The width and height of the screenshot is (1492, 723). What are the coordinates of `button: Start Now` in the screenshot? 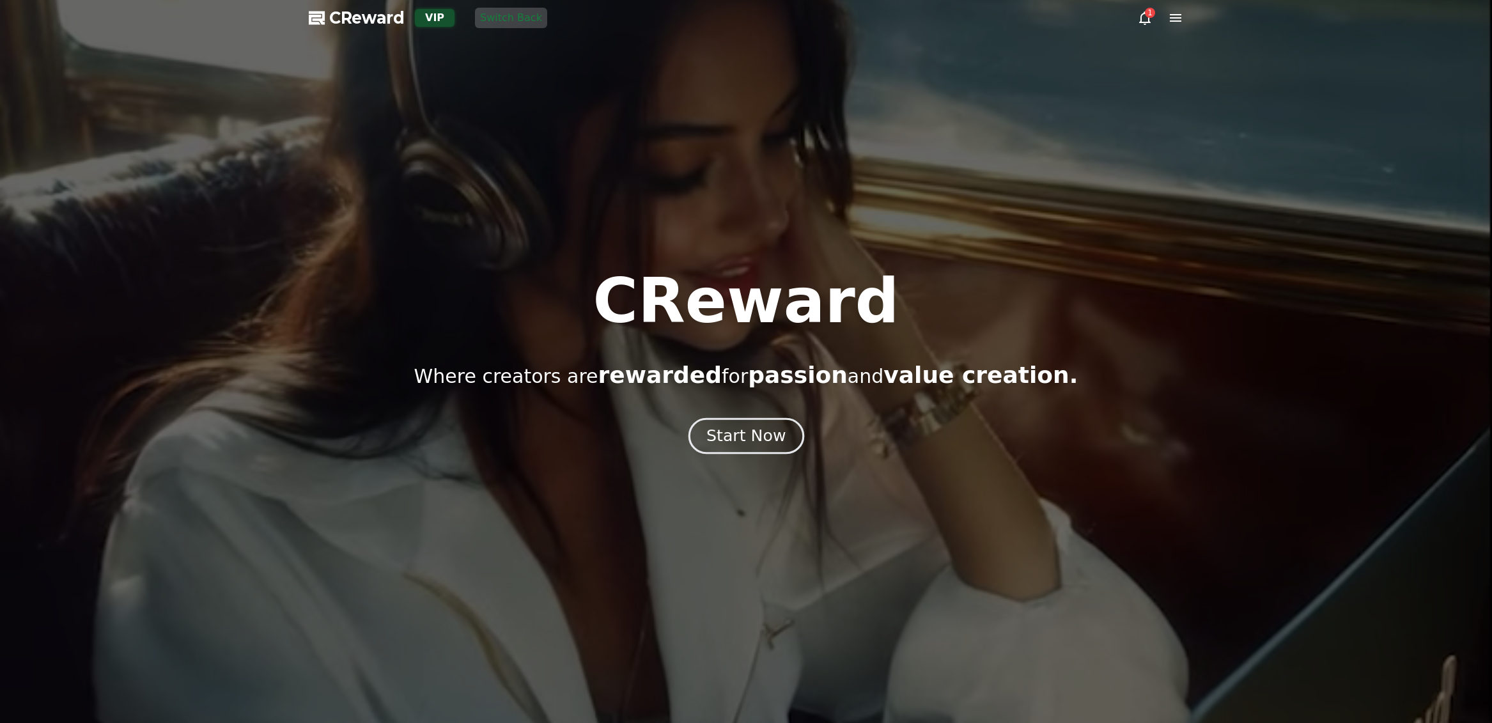 It's located at (745, 435).